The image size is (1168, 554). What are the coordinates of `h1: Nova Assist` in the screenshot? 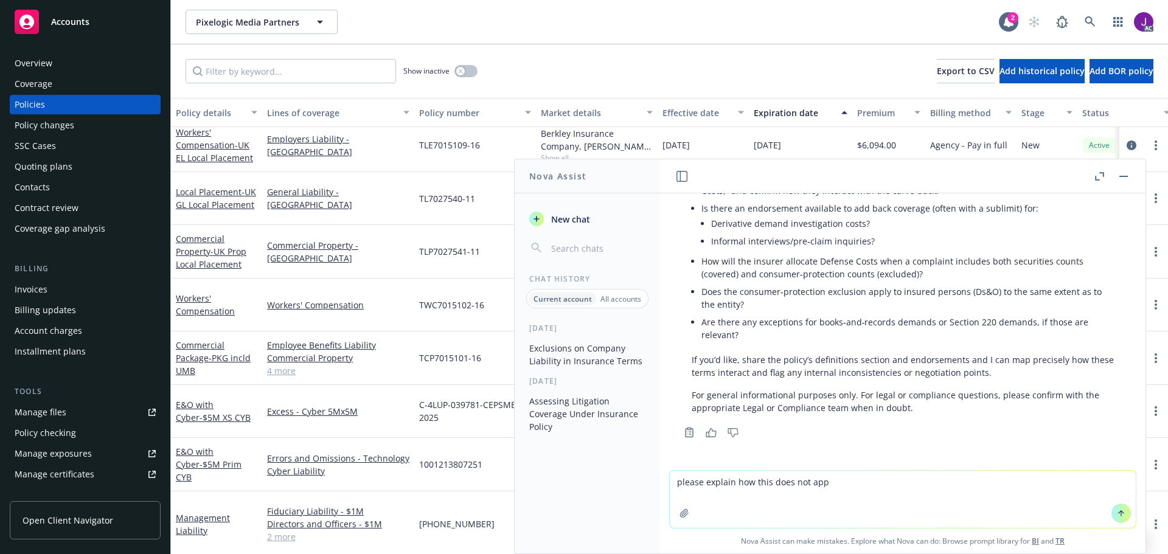 It's located at (558, 176).